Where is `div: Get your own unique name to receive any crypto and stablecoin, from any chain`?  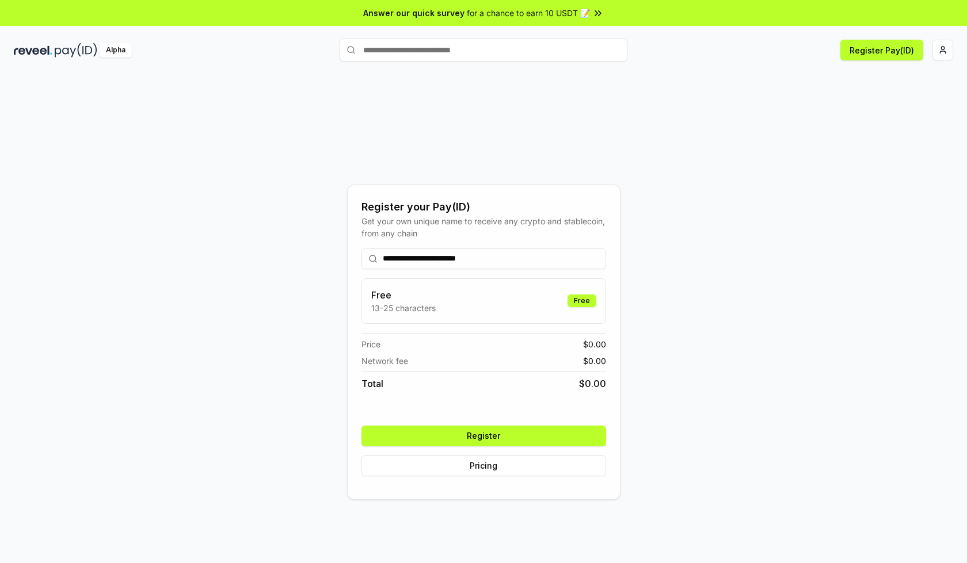 div: Get your own unique name to receive any crypto and stablecoin, from any chain is located at coordinates (483, 227).